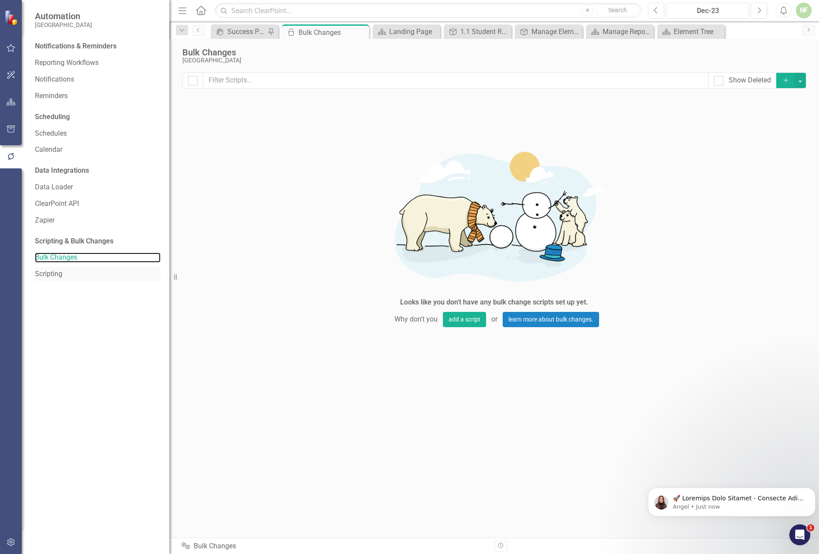  What do you see at coordinates (414, 31) in the screenshot?
I see `div: Landing Page` at bounding box center [414, 31].